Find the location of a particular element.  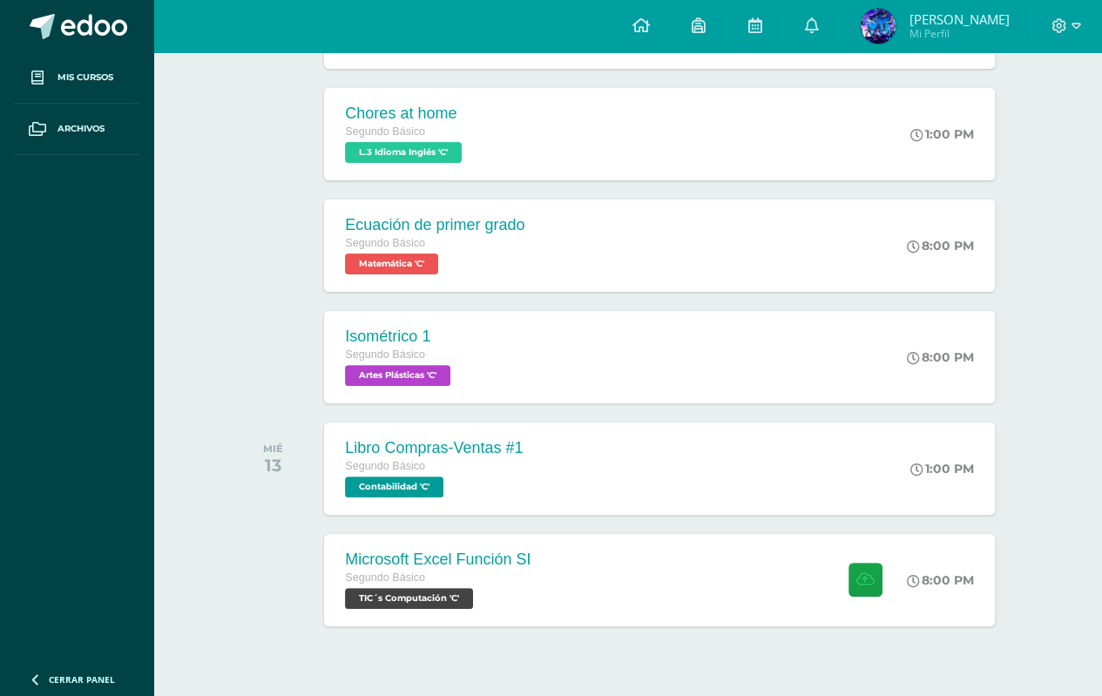

span: Artes Plásticas 'C' is located at coordinates (397, 376).